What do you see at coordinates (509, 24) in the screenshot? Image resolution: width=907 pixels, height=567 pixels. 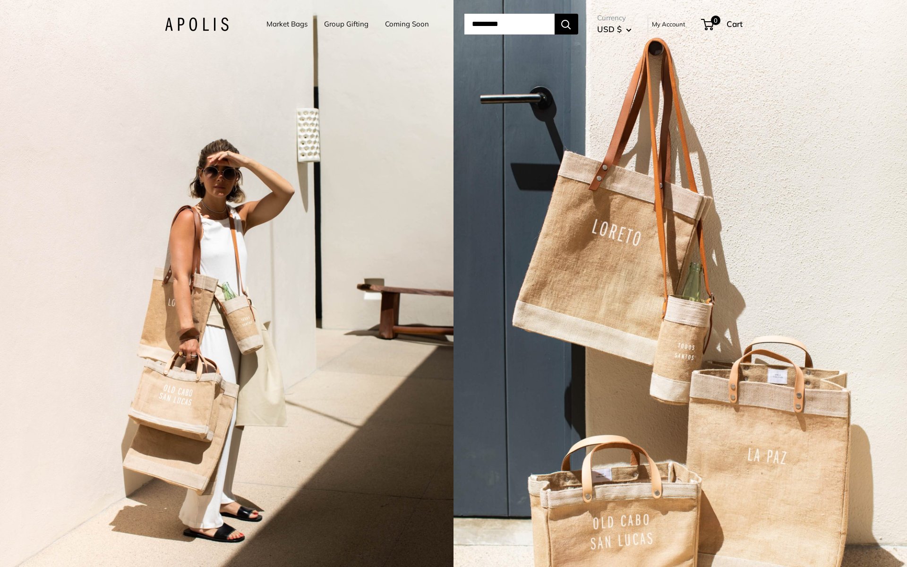 I see `input: Search...` at bounding box center [509, 24].